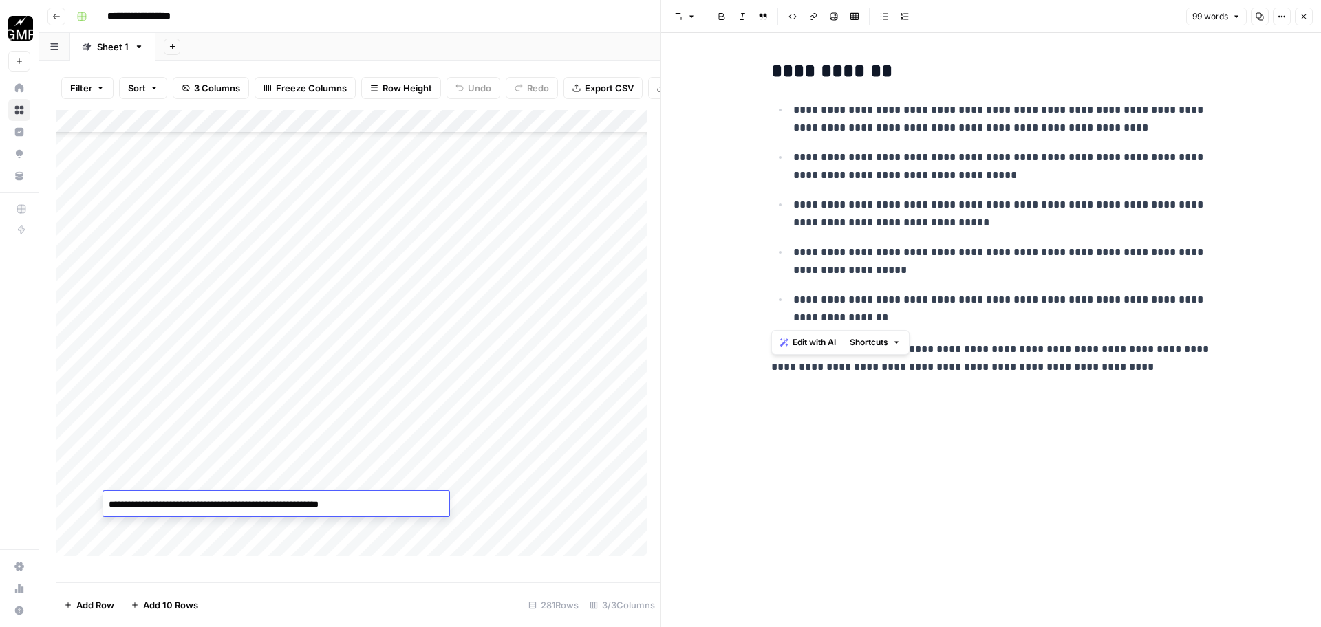 Image resolution: width=1321 pixels, height=627 pixels. What do you see at coordinates (553, 605) in the screenshot?
I see `div: 281 Rows` at bounding box center [553, 605].